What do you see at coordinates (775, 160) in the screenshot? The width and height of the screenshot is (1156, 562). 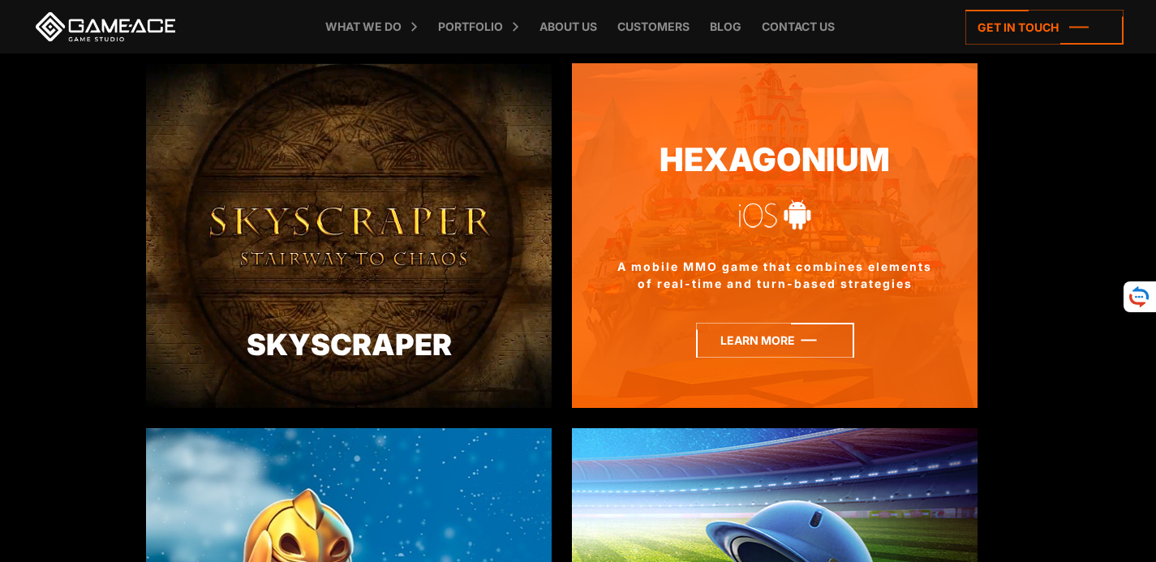 I see `a: Hexagonium` at bounding box center [775, 160].